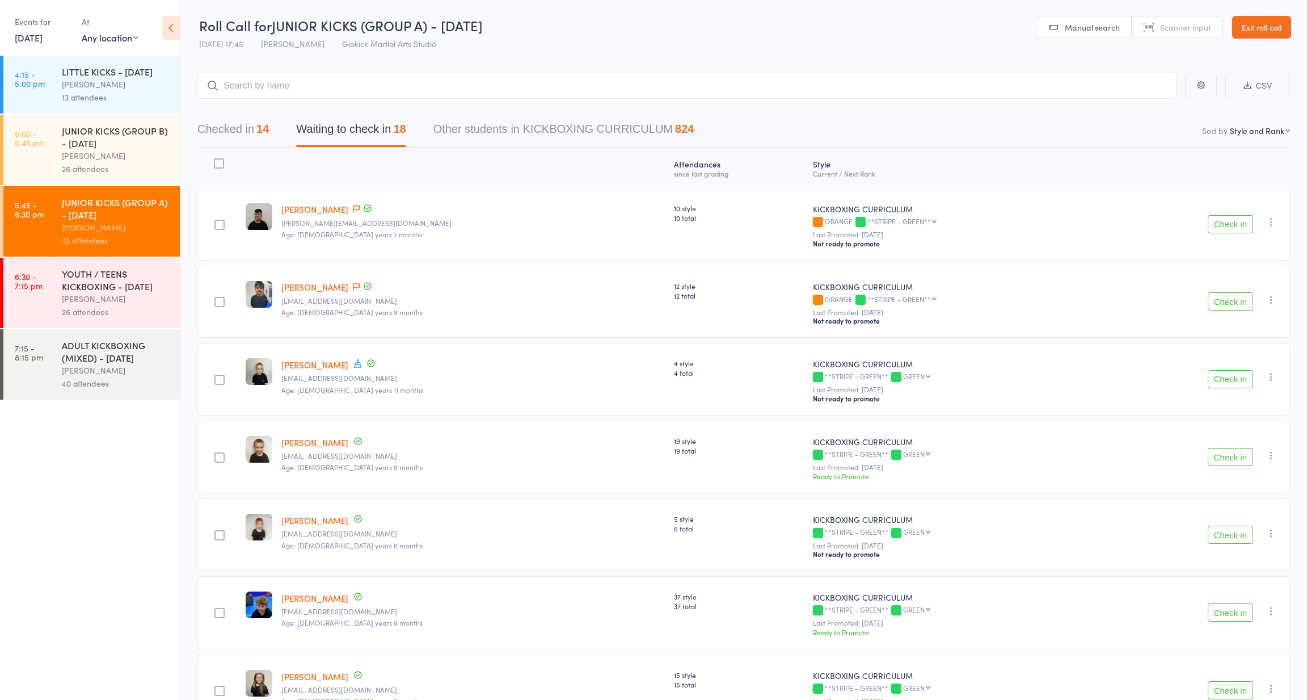 The height and width of the screenshot is (700, 1307). I want to click on label: Sort by, so click(1215, 130).